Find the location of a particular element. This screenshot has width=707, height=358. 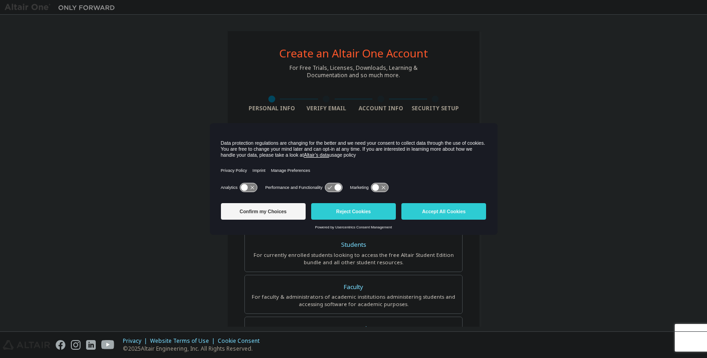

div: Privacy is located at coordinates (136, 341).